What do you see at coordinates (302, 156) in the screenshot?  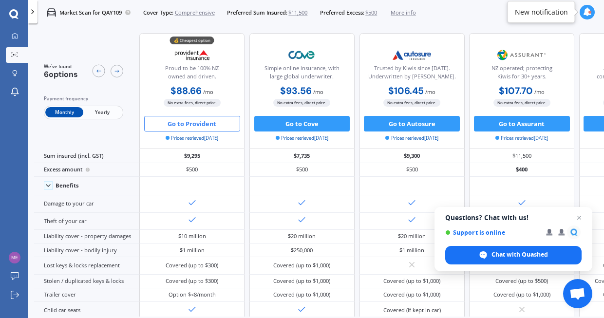 I see `div: $7,735` at bounding box center [302, 156].